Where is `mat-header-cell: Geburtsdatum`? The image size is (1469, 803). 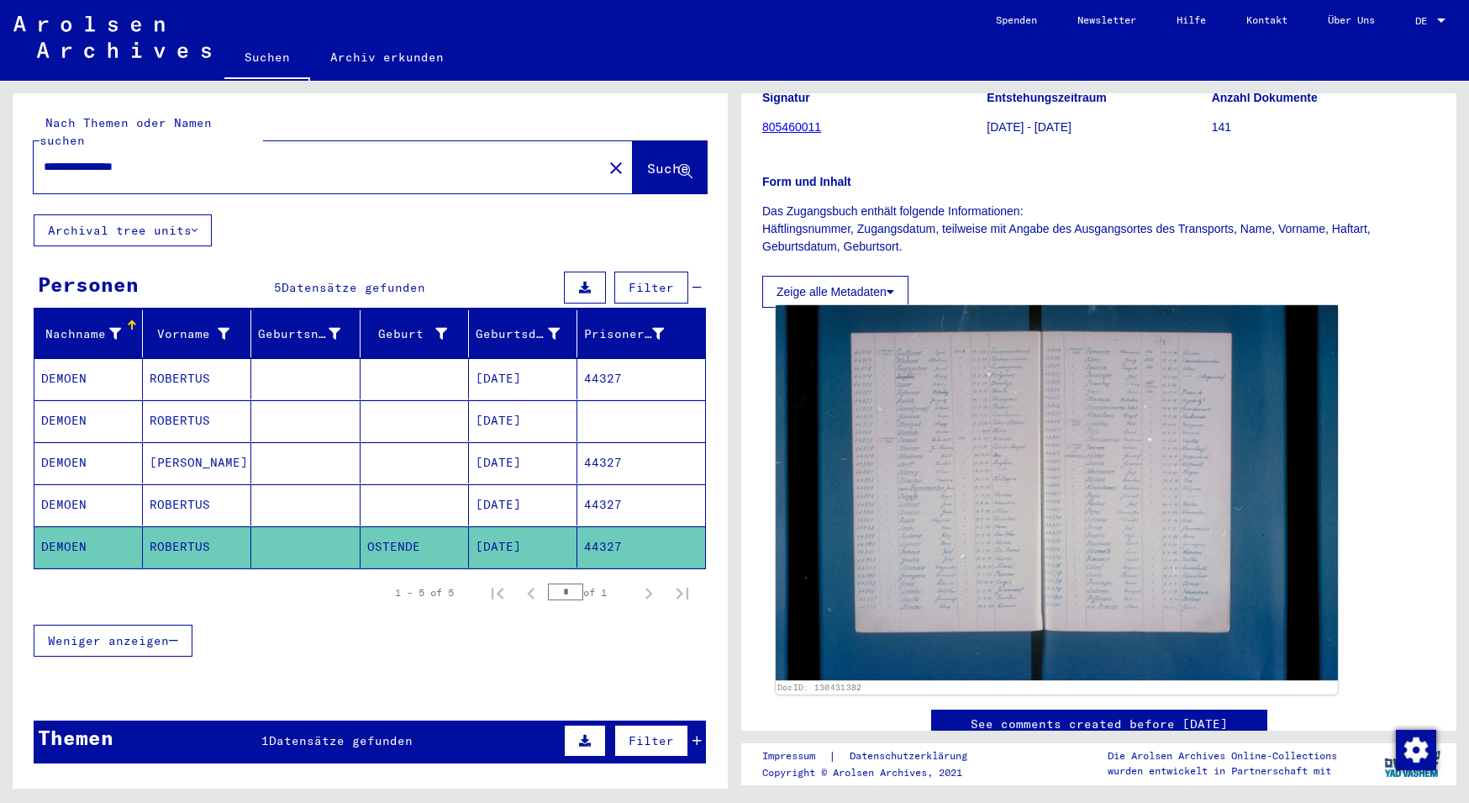
mat-header-cell: Geburtsdatum is located at coordinates (523, 334).